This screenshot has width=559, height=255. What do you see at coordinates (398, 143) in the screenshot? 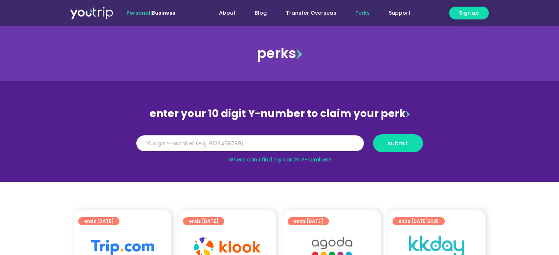
I see `span: submit` at bounding box center [398, 143].